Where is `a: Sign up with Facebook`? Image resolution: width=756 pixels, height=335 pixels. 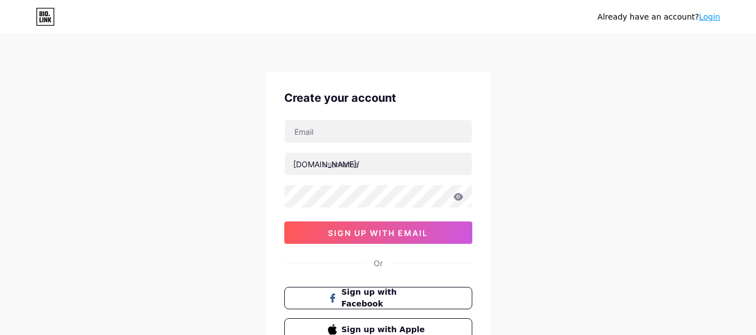
a: Sign up with Facebook is located at coordinates (378, 298).